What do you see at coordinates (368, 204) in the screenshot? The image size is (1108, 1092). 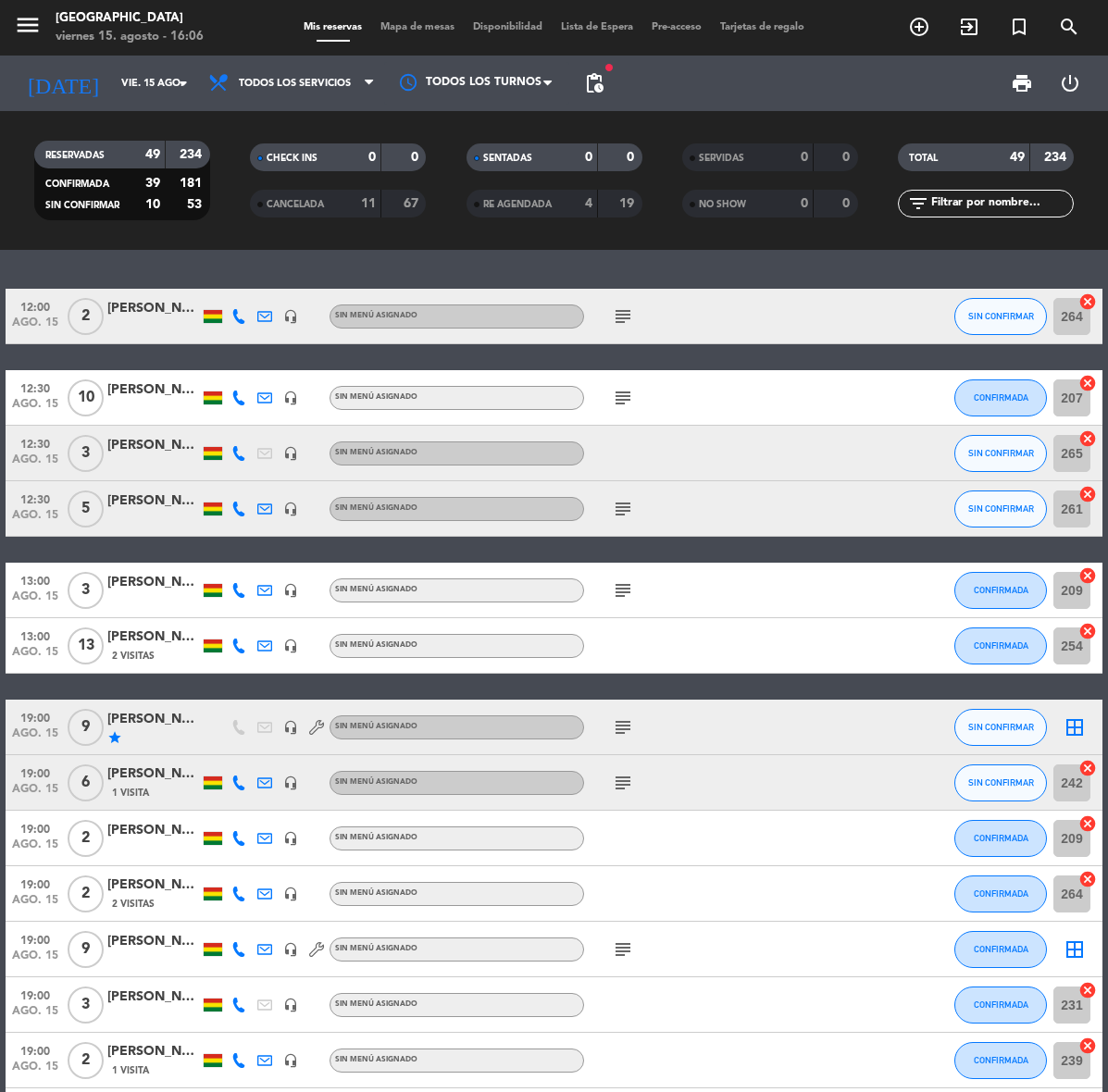 I see `strong: 11` at bounding box center [368, 204].